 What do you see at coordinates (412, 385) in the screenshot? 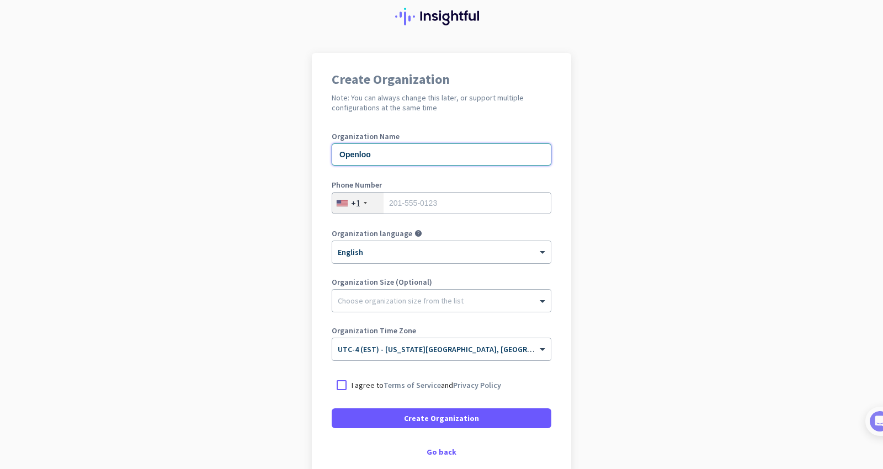
I see `a: Terms of Service` at bounding box center [412, 385].